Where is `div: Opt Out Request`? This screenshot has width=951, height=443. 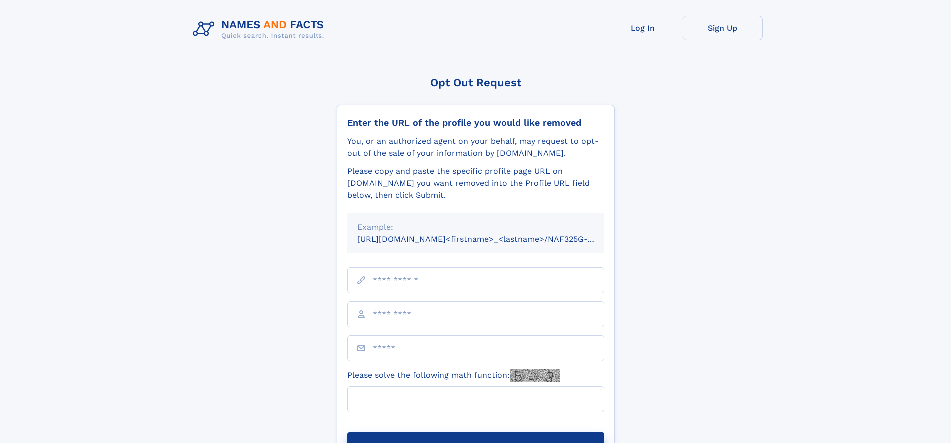 div: Opt Out Request is located at coordinates (476, 82).